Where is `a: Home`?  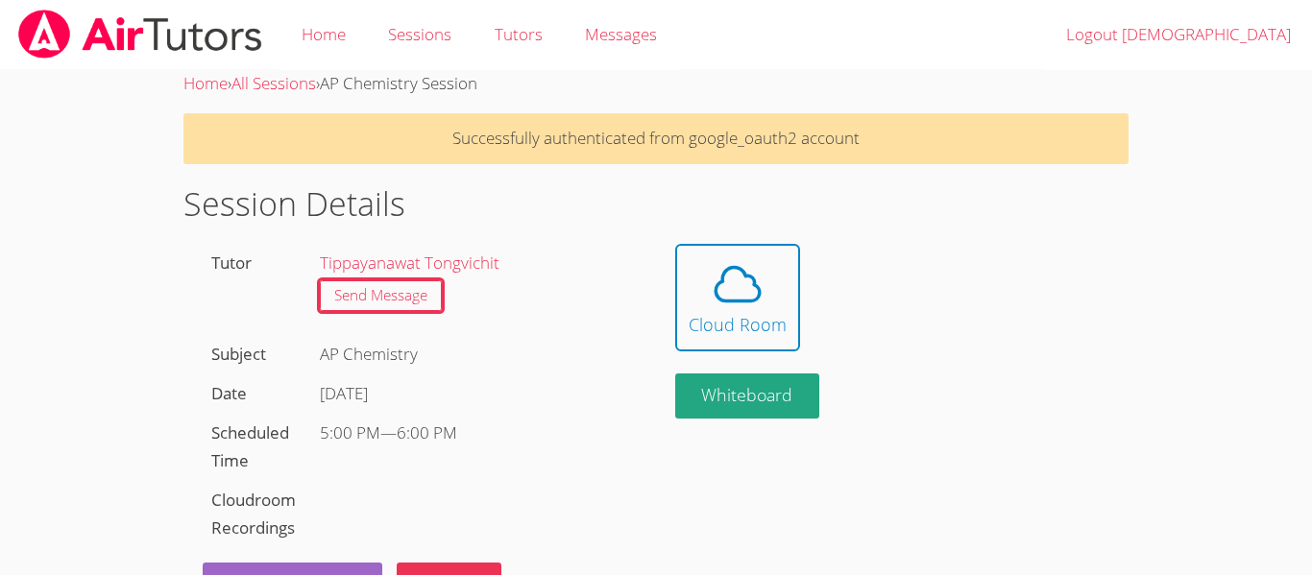 a: Home is located at coordinates (206, 83).